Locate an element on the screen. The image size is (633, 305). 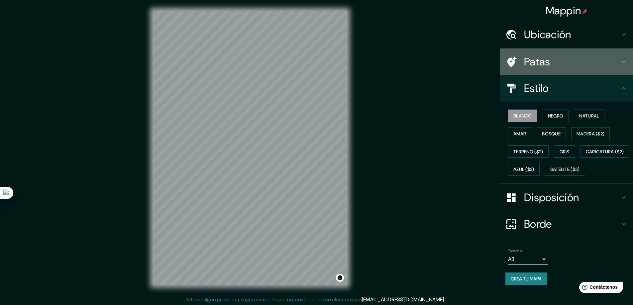
font: Madera ($2) is located at coordinates (590, 134).